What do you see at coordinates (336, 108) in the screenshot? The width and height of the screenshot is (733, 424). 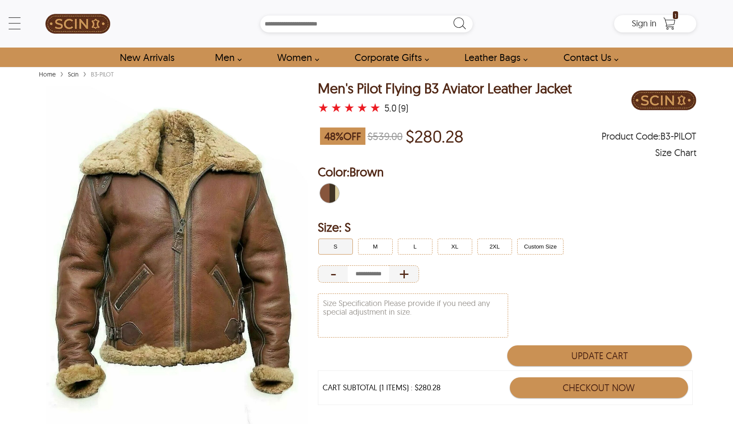 I see `label: 2 rating` at bounding box center [336, 108].